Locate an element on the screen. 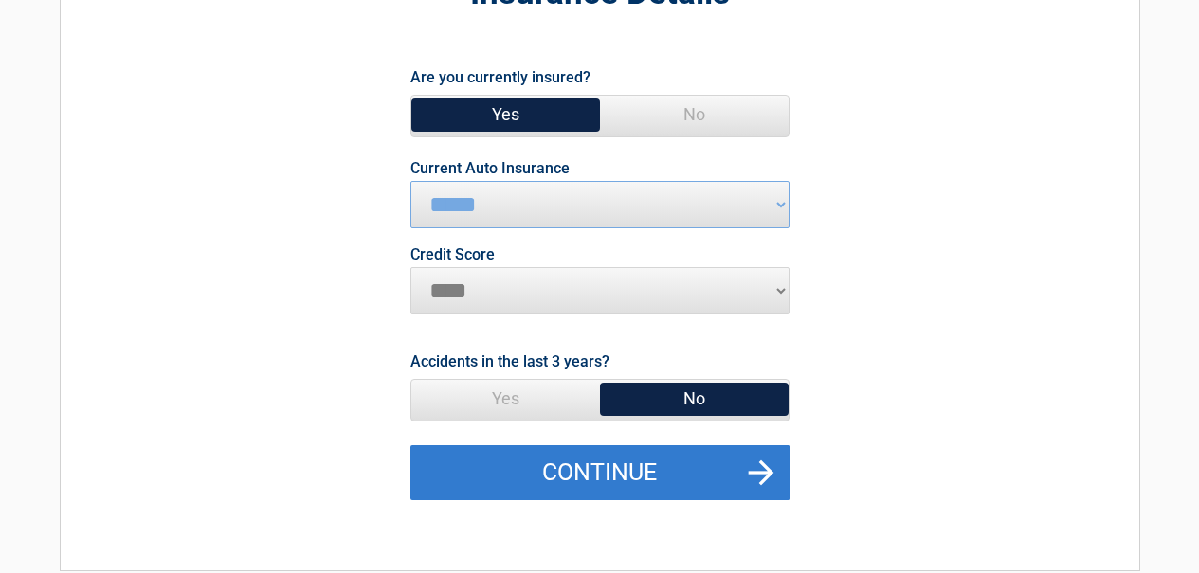 The image size is (1199, 573). label: Accidents in the last 3 years? is located at coordinates (510, 361).